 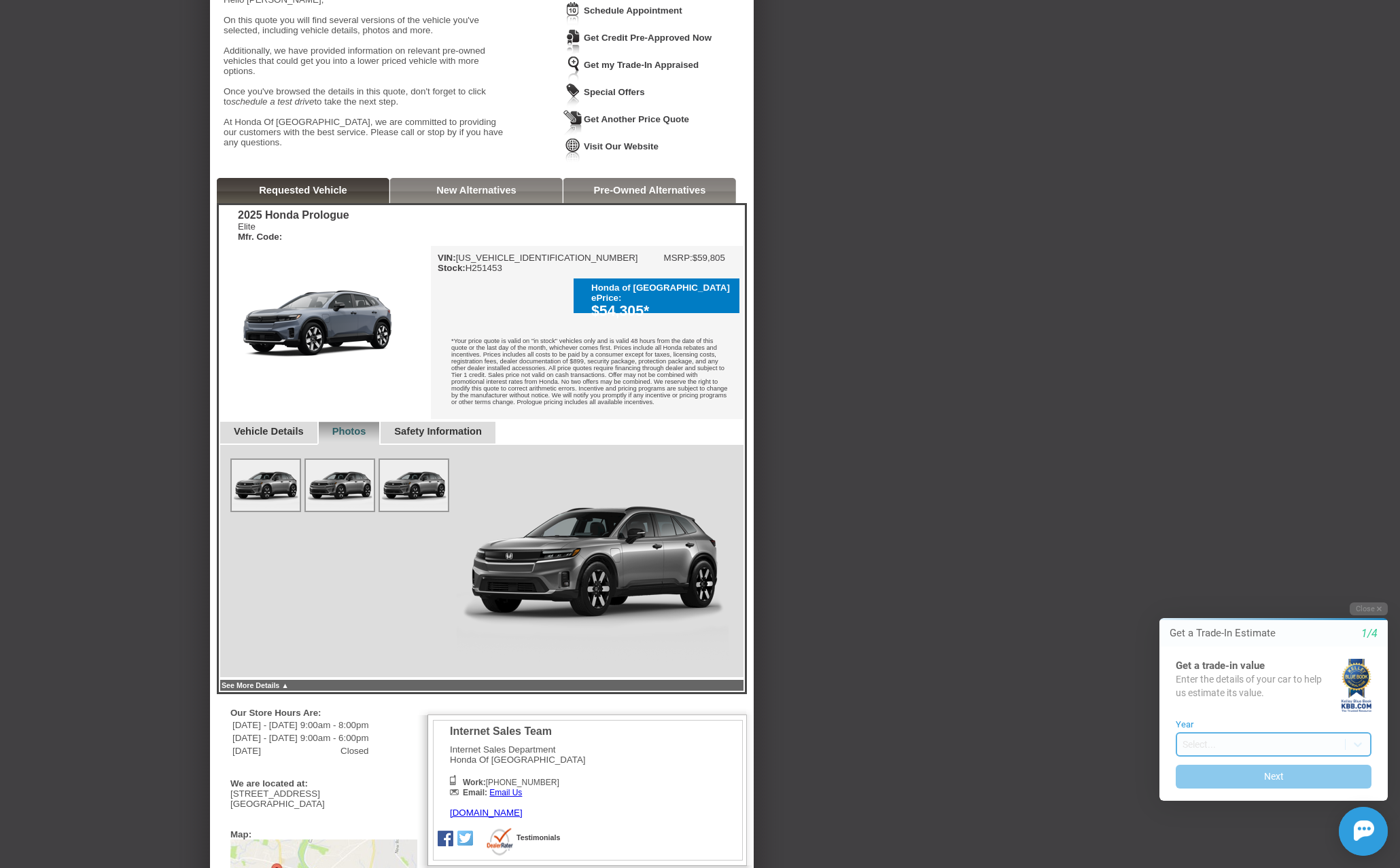 I want to click on img: Icon_Twitter.png, so click(x=465, y=838).